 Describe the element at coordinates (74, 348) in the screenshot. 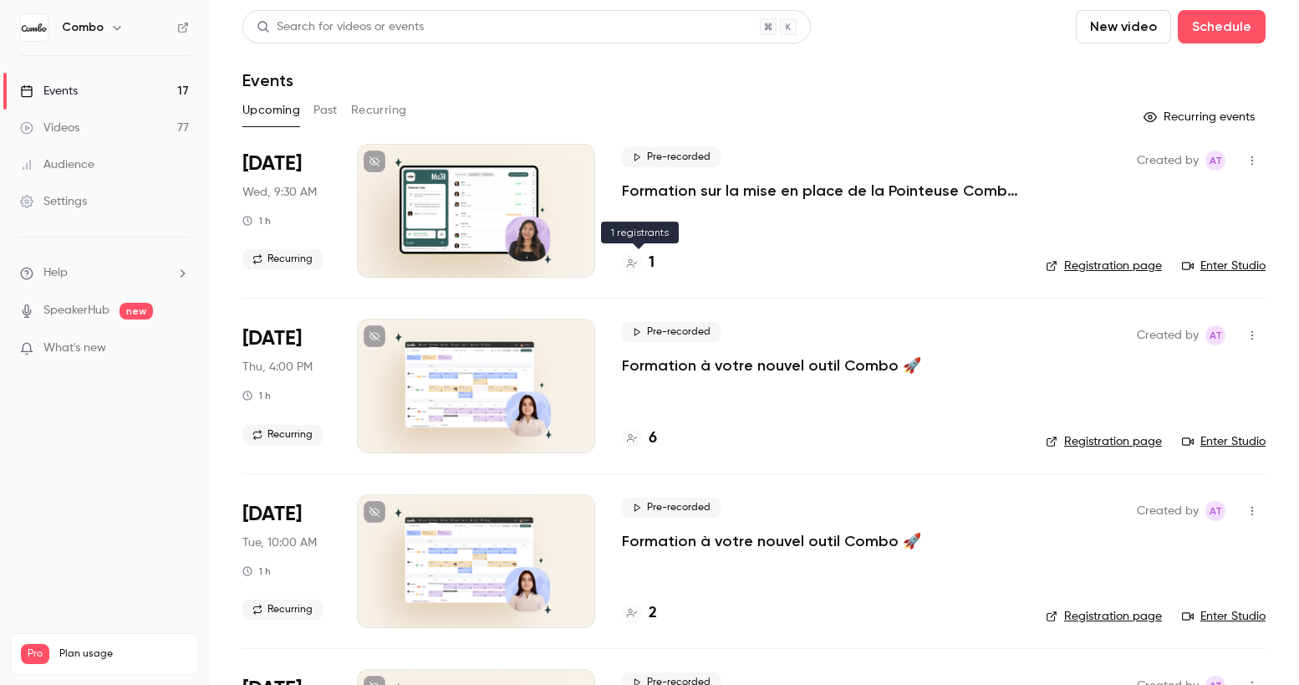

I see `span: What's new` at that location.